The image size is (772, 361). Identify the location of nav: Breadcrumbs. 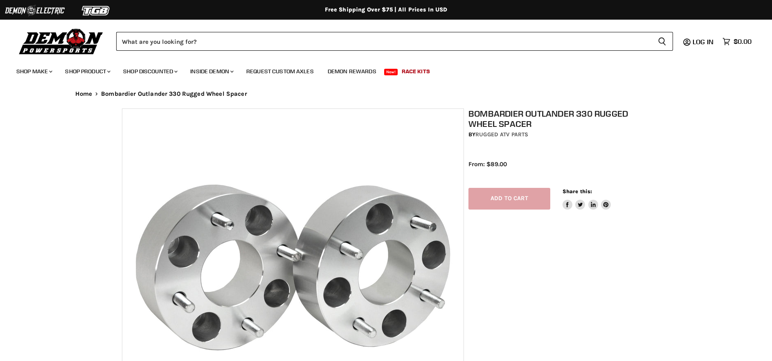
(386, 94).